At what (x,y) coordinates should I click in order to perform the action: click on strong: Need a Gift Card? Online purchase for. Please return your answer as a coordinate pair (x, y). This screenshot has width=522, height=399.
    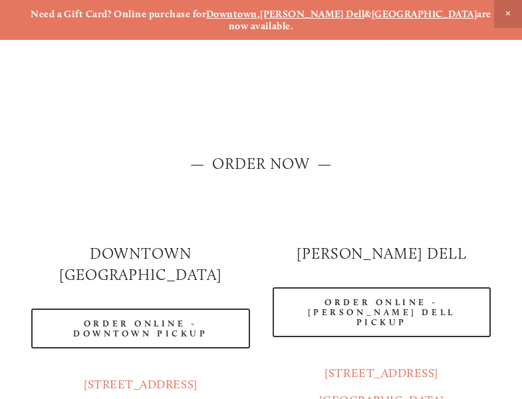
    Looking at the image, I should click on (118, 14).